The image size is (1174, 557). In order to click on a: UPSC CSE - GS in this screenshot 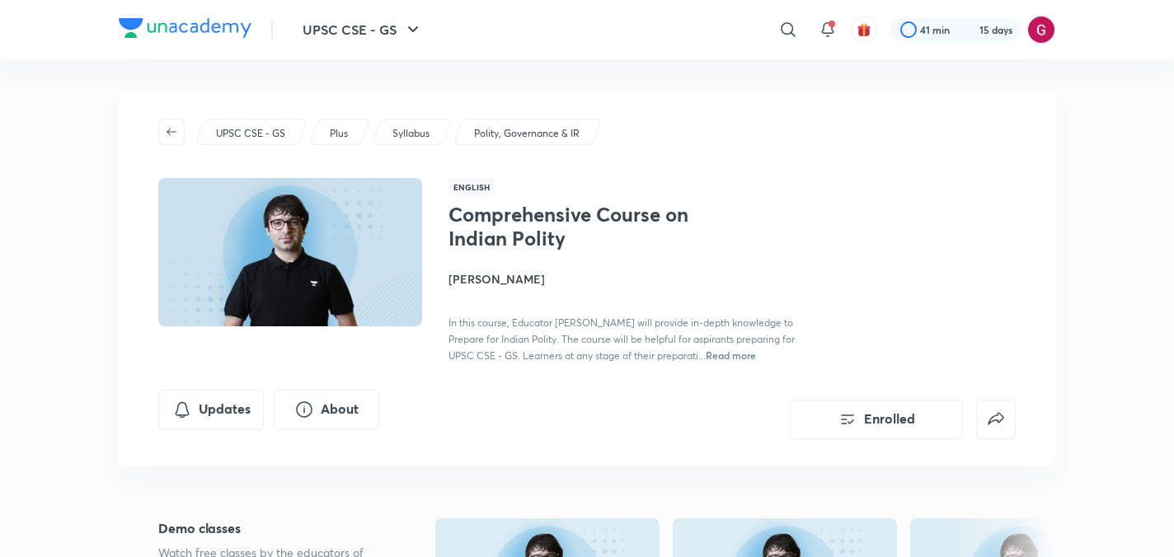, I will do `click(251, 134)`.